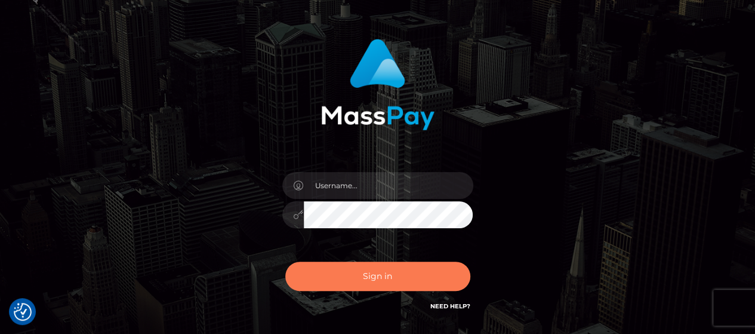  I want to click on button: Sign in, so click(378, 276).